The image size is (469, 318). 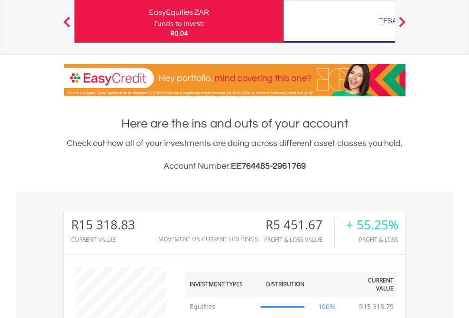 I want to click on span: EE764485-2961769, so click(x=269, y=166).